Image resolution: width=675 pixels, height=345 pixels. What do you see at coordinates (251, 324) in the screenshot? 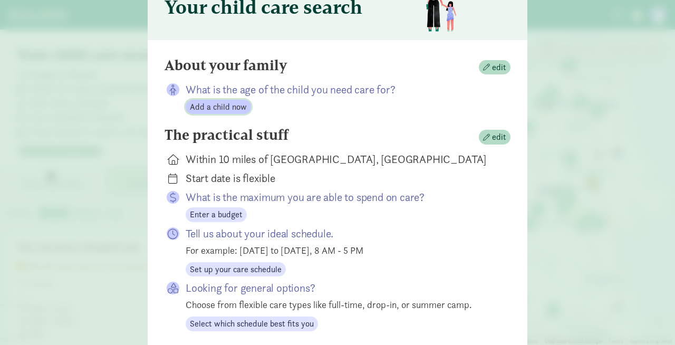
I see `span: Select which schedule best fits you` at bounding box center [251, 324].